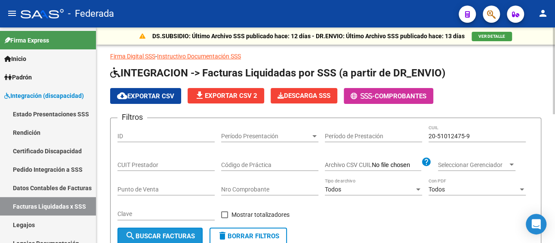 Image resolution: width=555 pixels, height=243 pixels. What do you see at coordinates (304, 96) in the screenshot?
I see `app-download-masive: Descarga masiva de comprobantes (adjuntos)` at bounding box center [304, 96].